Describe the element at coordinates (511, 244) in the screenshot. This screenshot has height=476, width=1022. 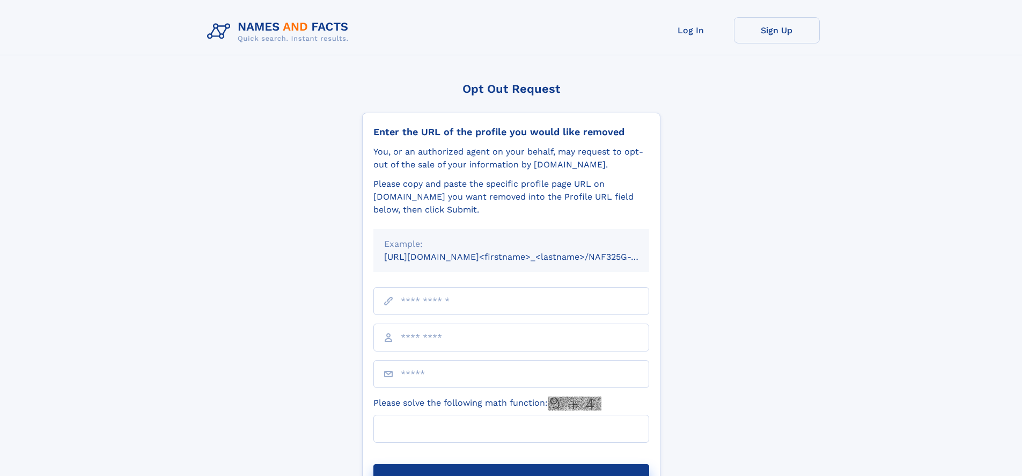
I see `div: Example:` at that location.